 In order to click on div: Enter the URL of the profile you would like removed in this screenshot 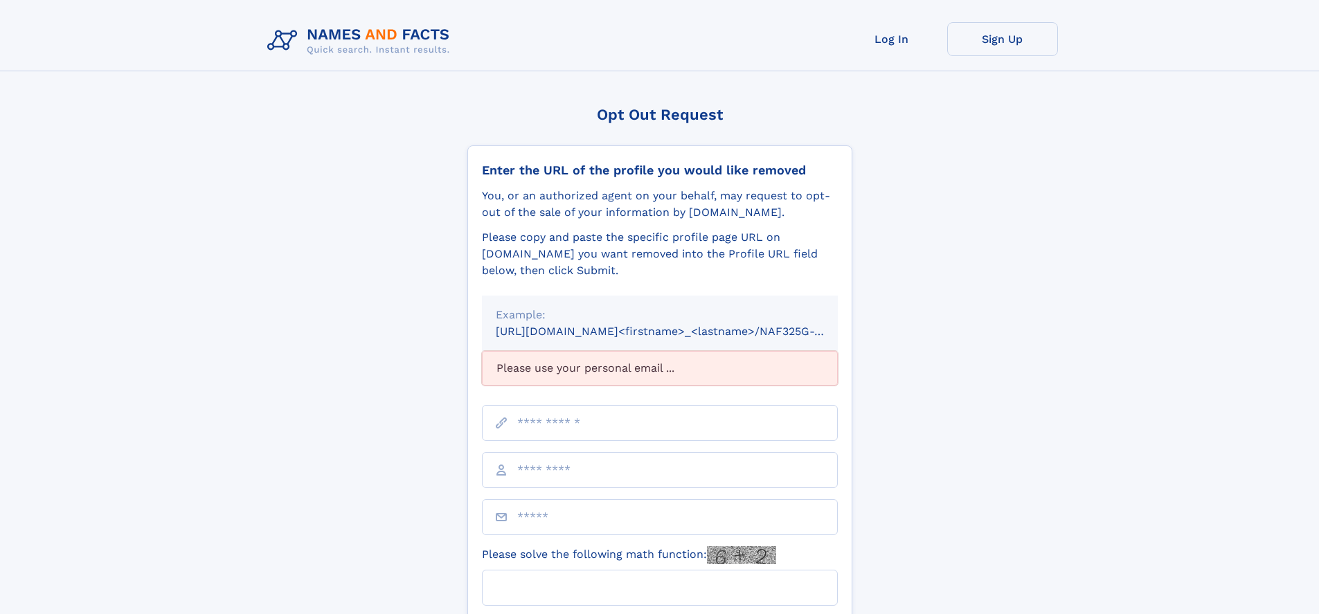, I will do `click(660, 170)`.